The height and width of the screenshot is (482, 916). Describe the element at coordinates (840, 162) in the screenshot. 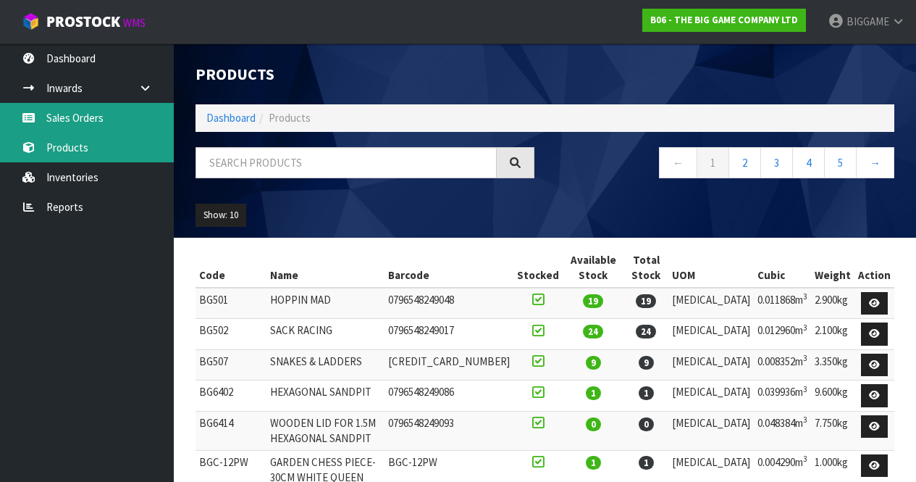

I see `a: 5` at that location.